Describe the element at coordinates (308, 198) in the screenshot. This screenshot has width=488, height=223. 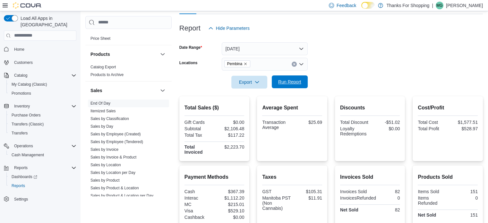
I see `div: $11.91` at that location.